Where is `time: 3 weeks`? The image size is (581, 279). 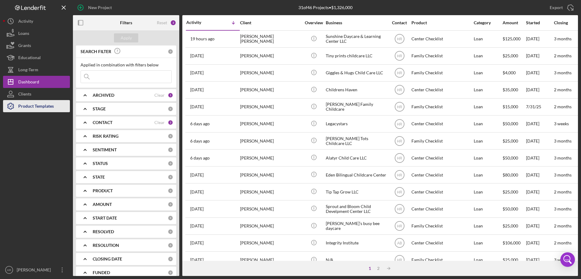
time: 3 weeks is located at coordinates (561, 260).